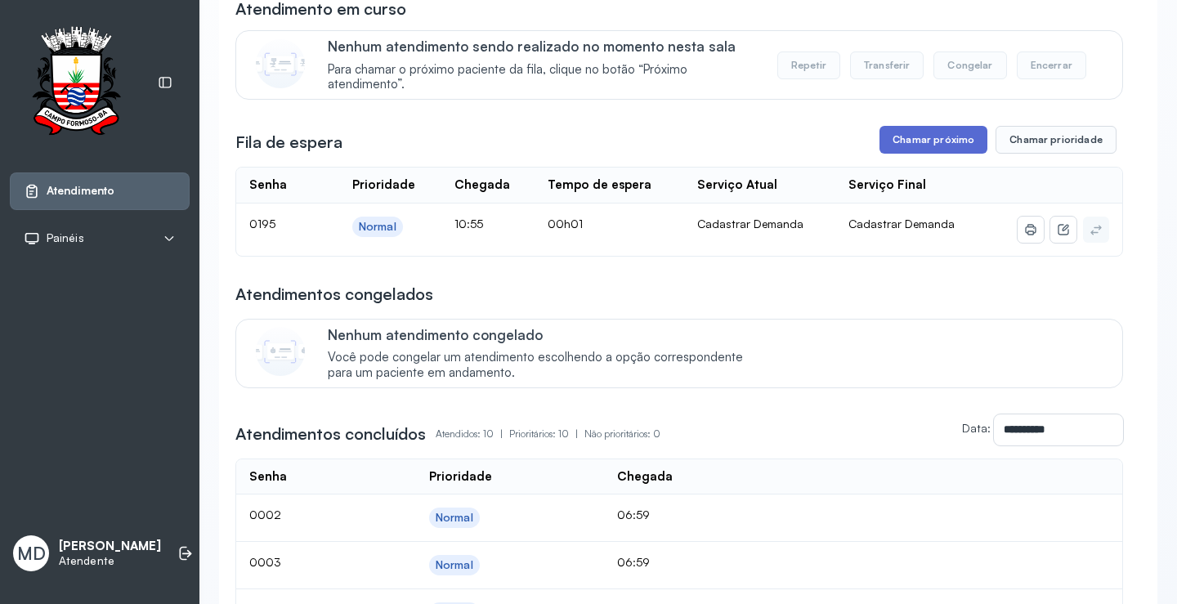 The height and width of the screenshot is (604, 1177). Describe the element at coordinates (472, 434) in the screenshot. I see `p: Atendidos: 10` at that location.